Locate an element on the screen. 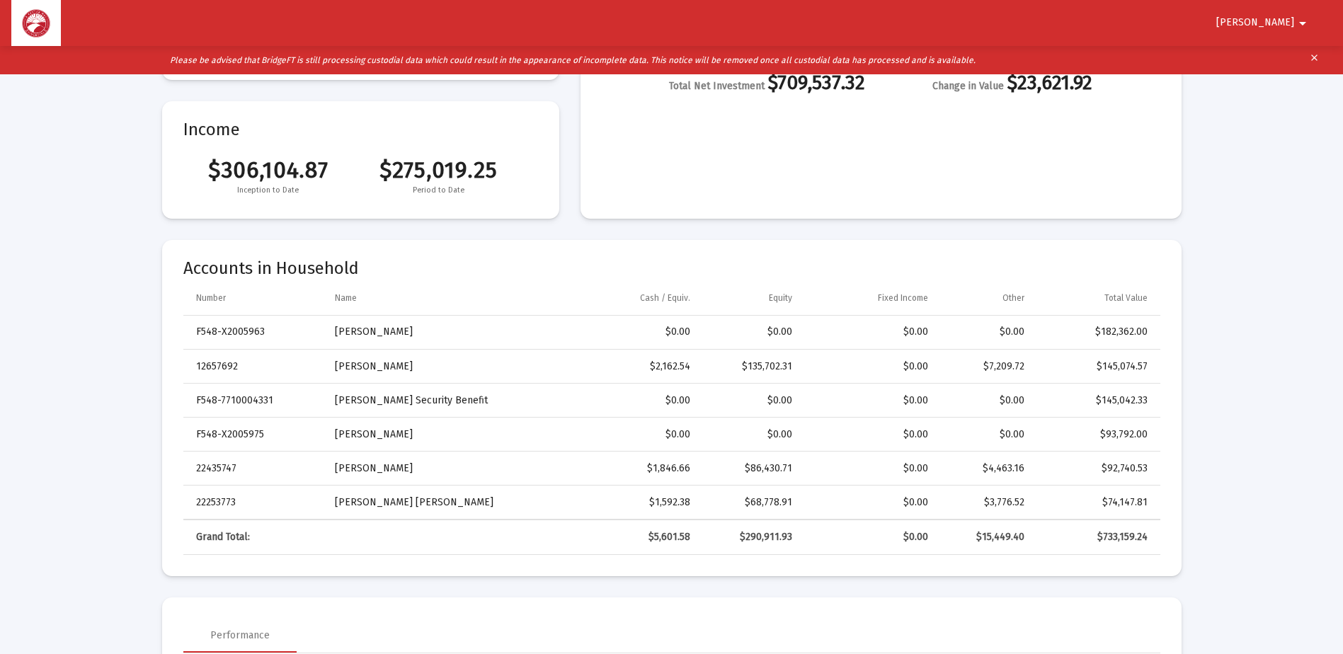 Image resolution: width=1343 pixels, height=654 pixels. td: F548-X2005963 is located at coordinates (254, 333).